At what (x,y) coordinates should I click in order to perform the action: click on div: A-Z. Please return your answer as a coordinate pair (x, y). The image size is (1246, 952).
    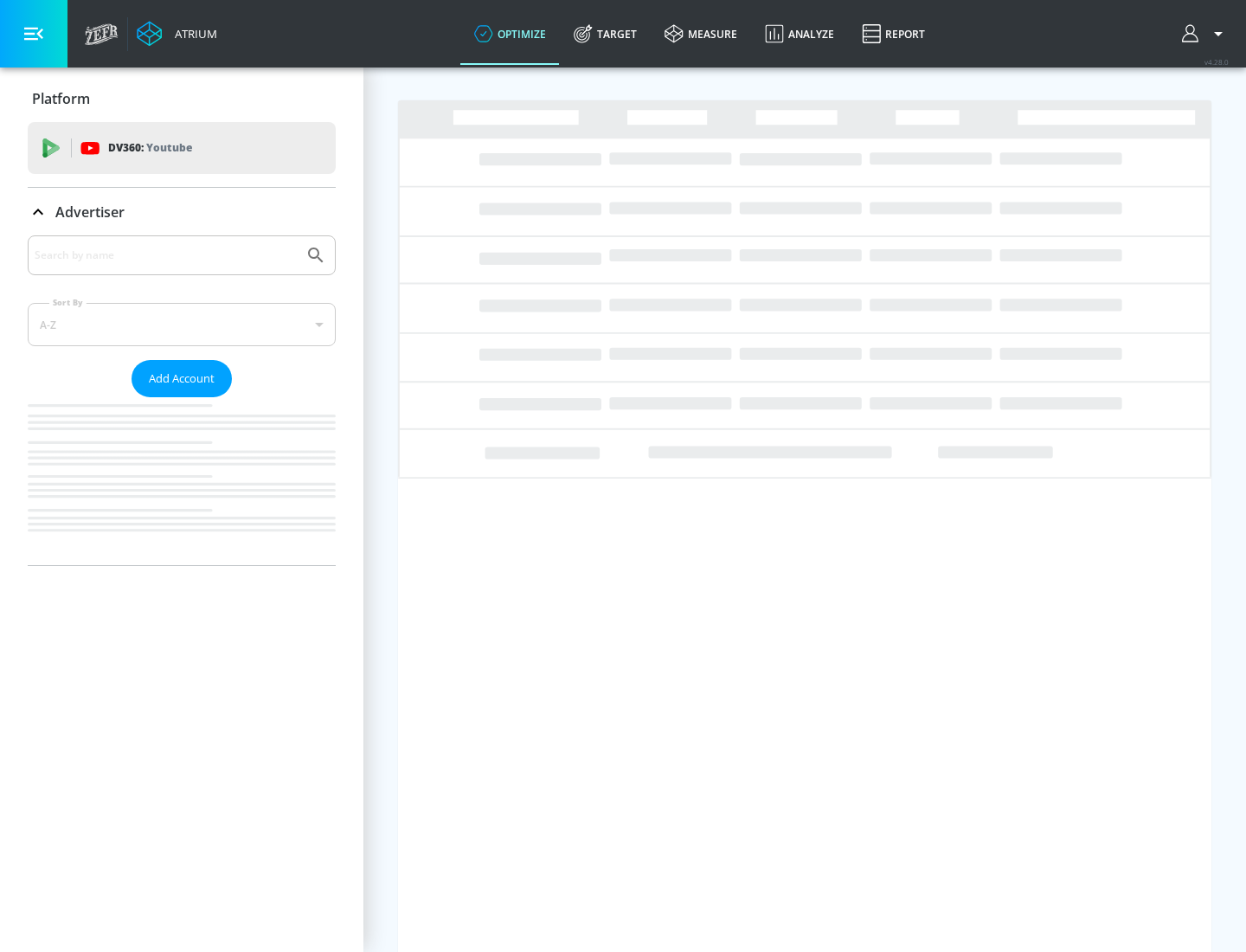
    Looking at the image, I should click on (182, 325).